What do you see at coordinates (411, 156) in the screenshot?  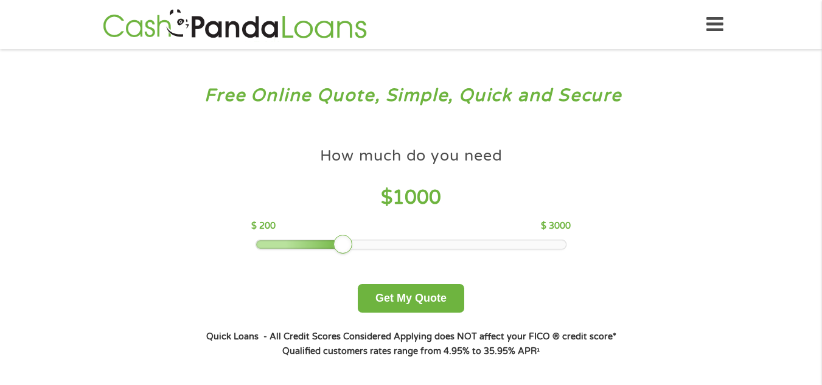 I see `h4: How much do you need` at bounding box center [411, 156].